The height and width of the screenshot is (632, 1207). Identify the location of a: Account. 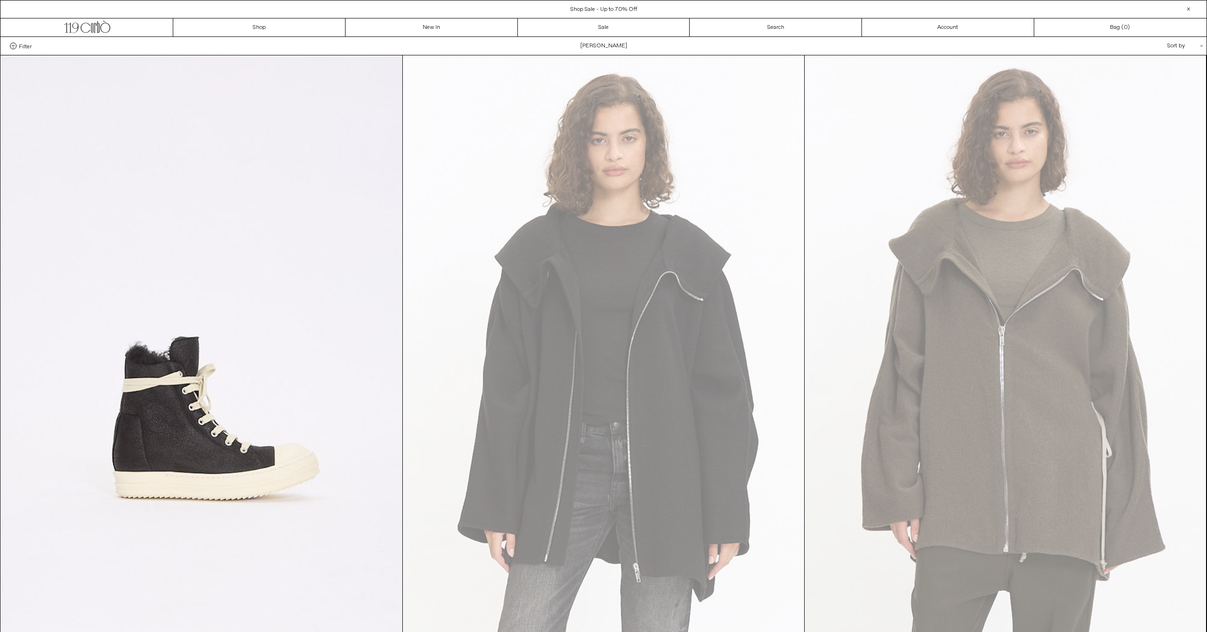
(948, 27).